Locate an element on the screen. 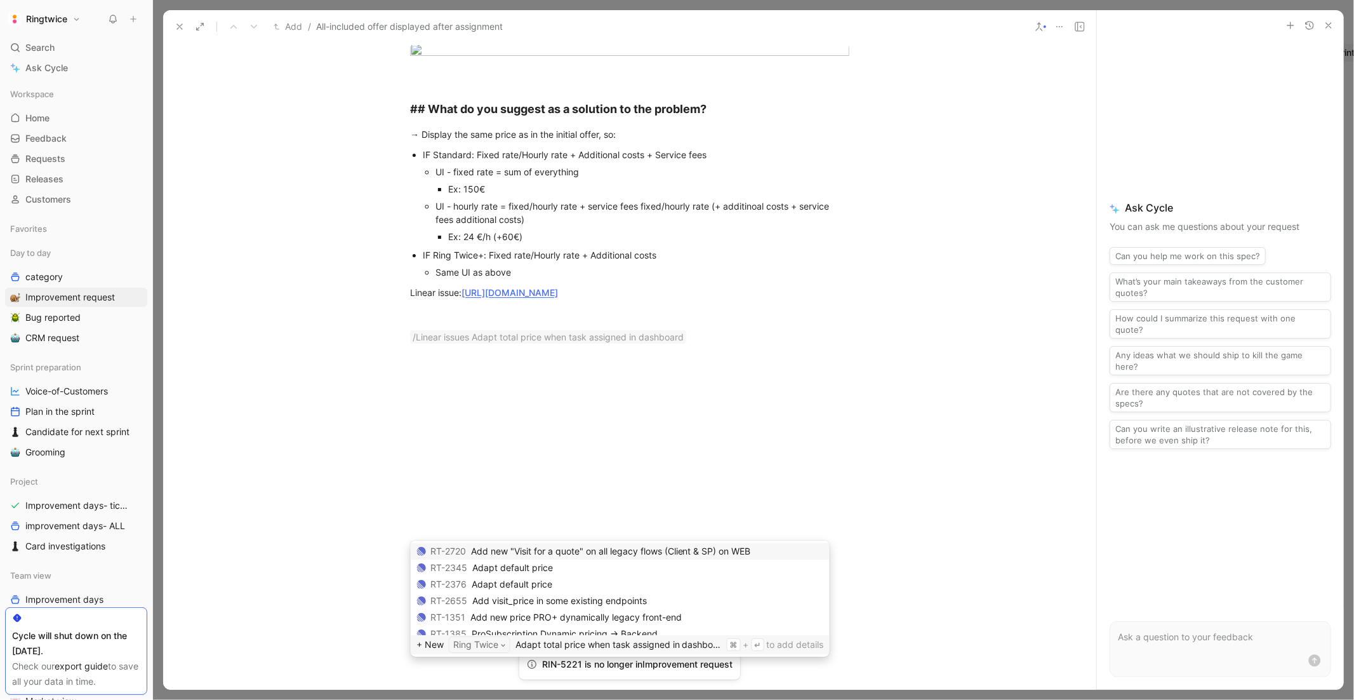 Image resolution: width=1354 pixels, height=700 pixels. div: Team view is located at coordinates (76, 575).